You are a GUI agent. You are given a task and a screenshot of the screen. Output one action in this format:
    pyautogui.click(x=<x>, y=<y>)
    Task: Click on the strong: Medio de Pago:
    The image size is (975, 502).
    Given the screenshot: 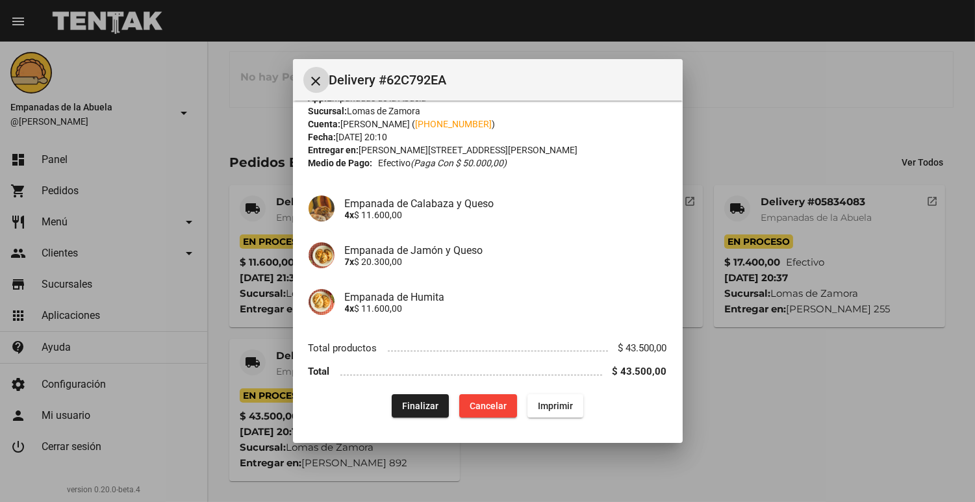 What is the action you would take?
    pyautogui.click(x=341, y=163)
    